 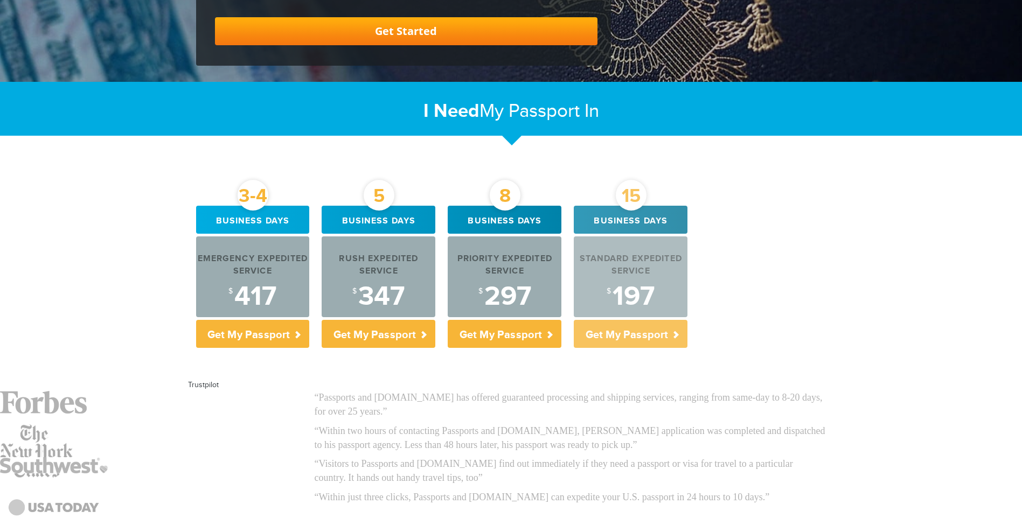 I want to click on div: 197, so click(x=630, y=297).